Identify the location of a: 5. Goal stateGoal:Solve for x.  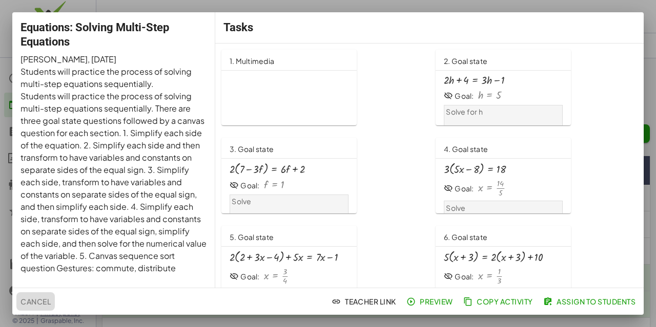
(322, 264).